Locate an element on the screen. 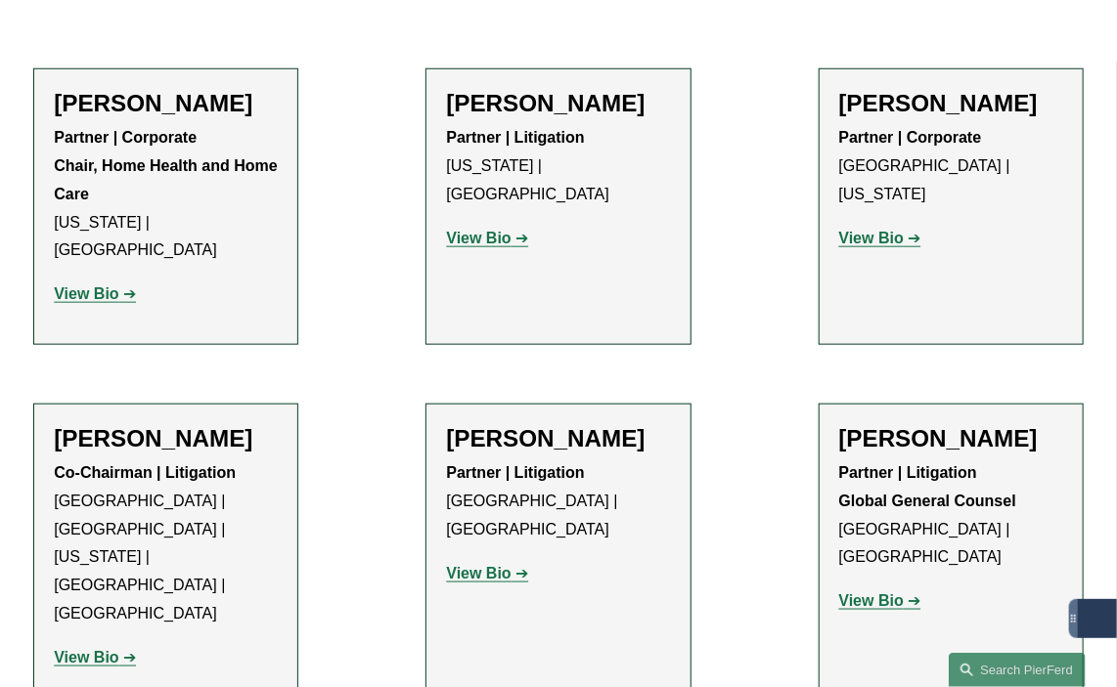 Image resolution: width=1117 pixels, height=687 pixels. strong: Partner | Litigation Global General Counsel is located at coordinates (927, 487).